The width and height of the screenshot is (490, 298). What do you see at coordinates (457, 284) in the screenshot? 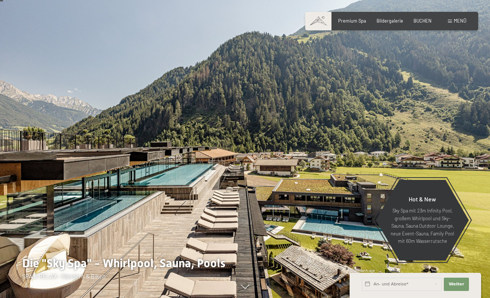
I see `button: Weiter` at bounding box center [457, 284].